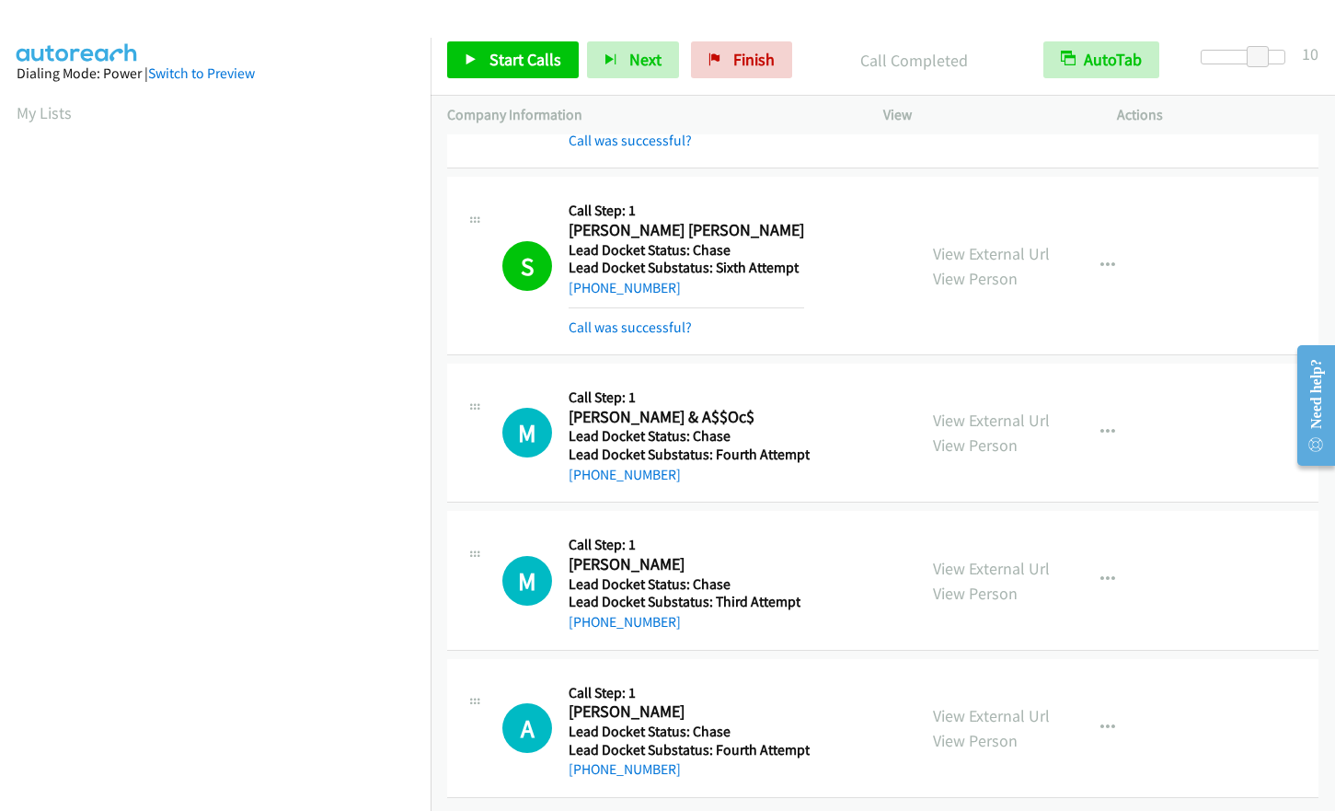 The height and width of the screenshot is (811, 1335). I want to click on a: Finish, so click(742, 60).